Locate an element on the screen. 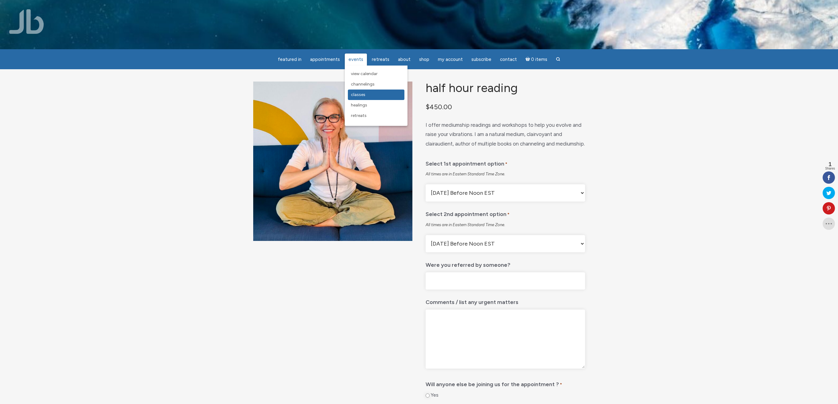  span: Subscribe is located at coordinates (481, 59).